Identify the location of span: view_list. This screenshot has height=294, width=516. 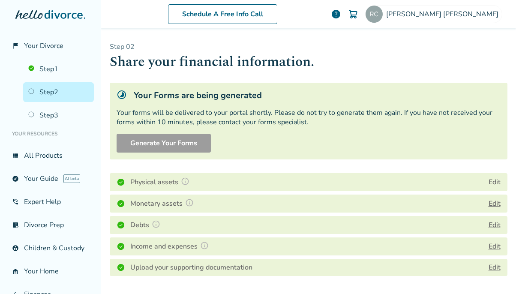
(15, 155).